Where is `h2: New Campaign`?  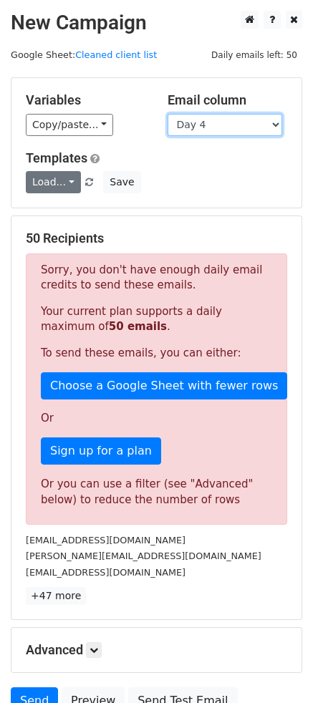
h2: New Campaign is located at coordinates (156, 23).